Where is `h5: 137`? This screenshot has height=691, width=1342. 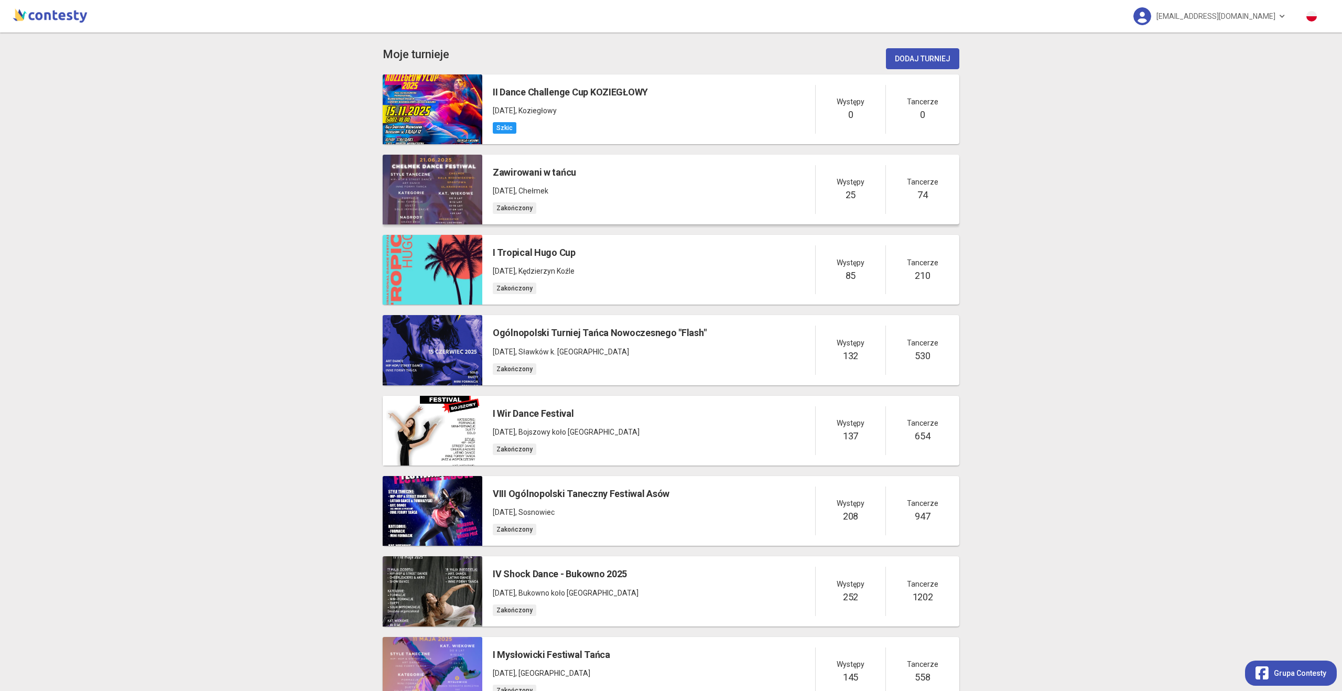
h5: 137 is located at coordinates (850, 436).